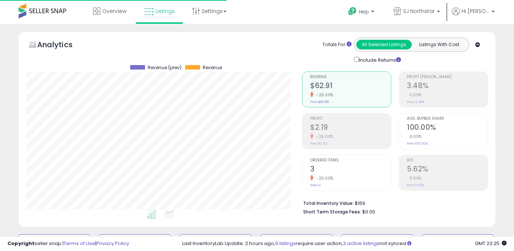 Image resolution: width=514 pixels, height=251 pixels. I want to click on span: Overview, so click(114, 11).